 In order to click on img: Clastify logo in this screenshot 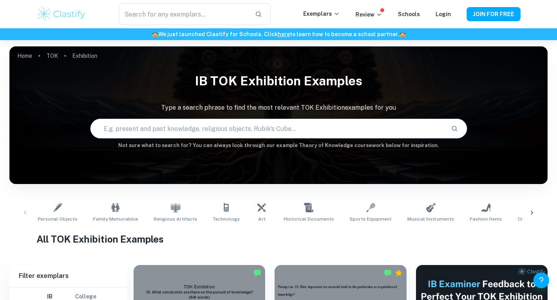, I will do `click(61, 14)`.